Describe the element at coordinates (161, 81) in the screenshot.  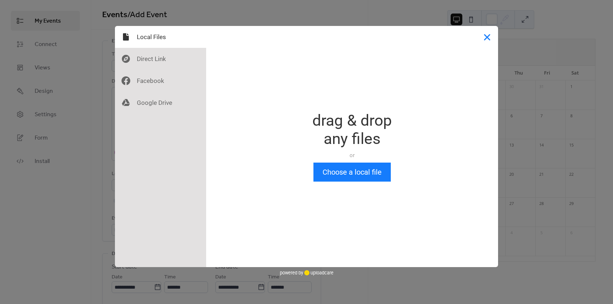
I see `div: Facebook` at that location.